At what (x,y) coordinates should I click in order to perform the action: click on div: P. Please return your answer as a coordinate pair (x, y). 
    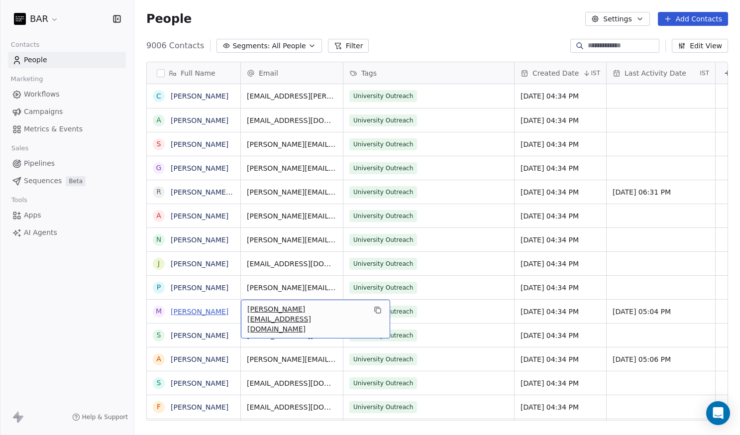
    Looking at the image, I should click on (159, 287).